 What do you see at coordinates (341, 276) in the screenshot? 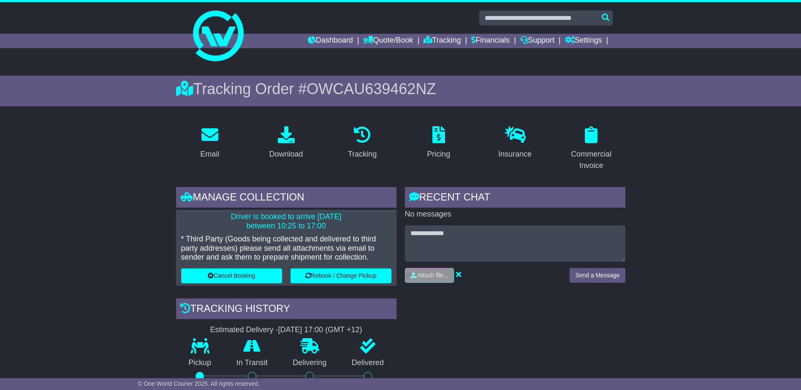
I see `button: Rebook / Change Pickup` at bounding box center [341, 276].